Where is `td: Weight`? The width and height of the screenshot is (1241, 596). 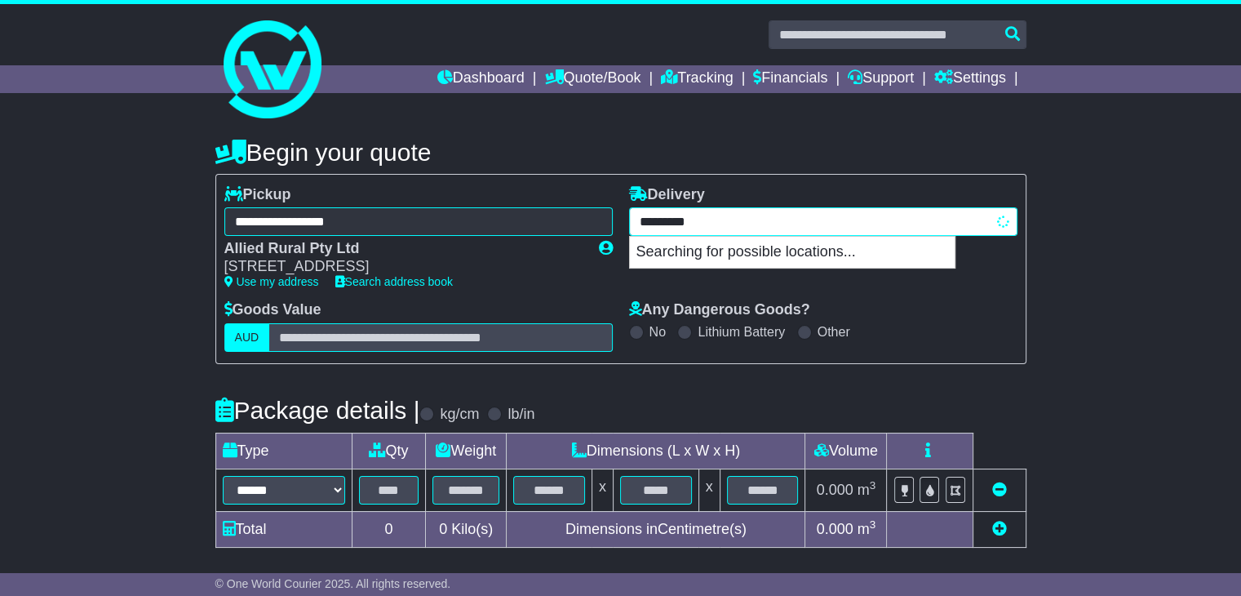
td: Weight is located at coordinates (466, 451).